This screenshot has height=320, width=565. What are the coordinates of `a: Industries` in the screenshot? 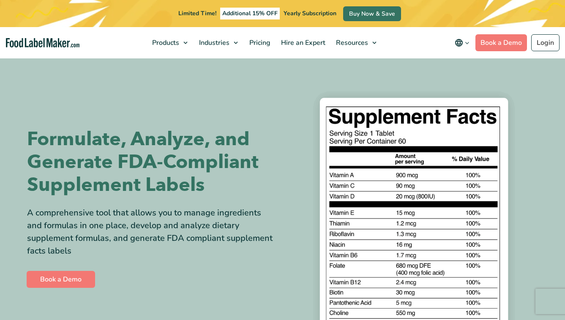 It's located at (218, 43).